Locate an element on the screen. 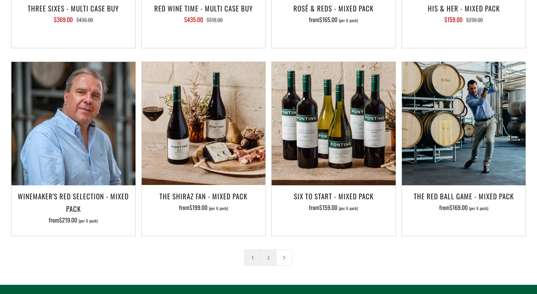  span: $169.00 is located at coordinates (458, 208).